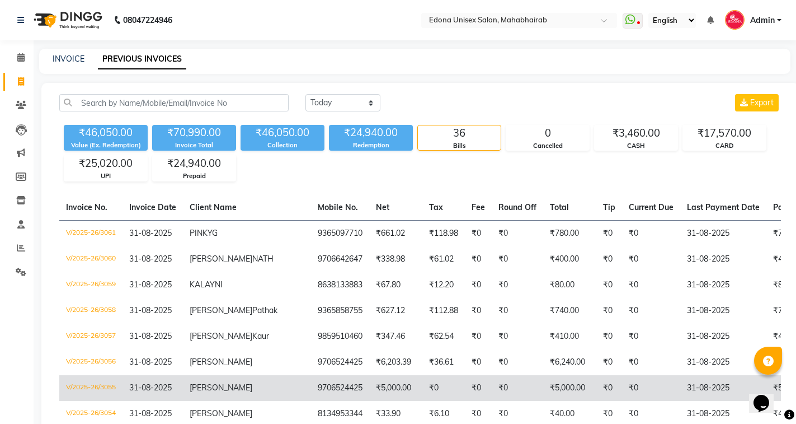  Describe the element at coordinates (383, 207) in the screenshot. I see `span: Net` at that location.